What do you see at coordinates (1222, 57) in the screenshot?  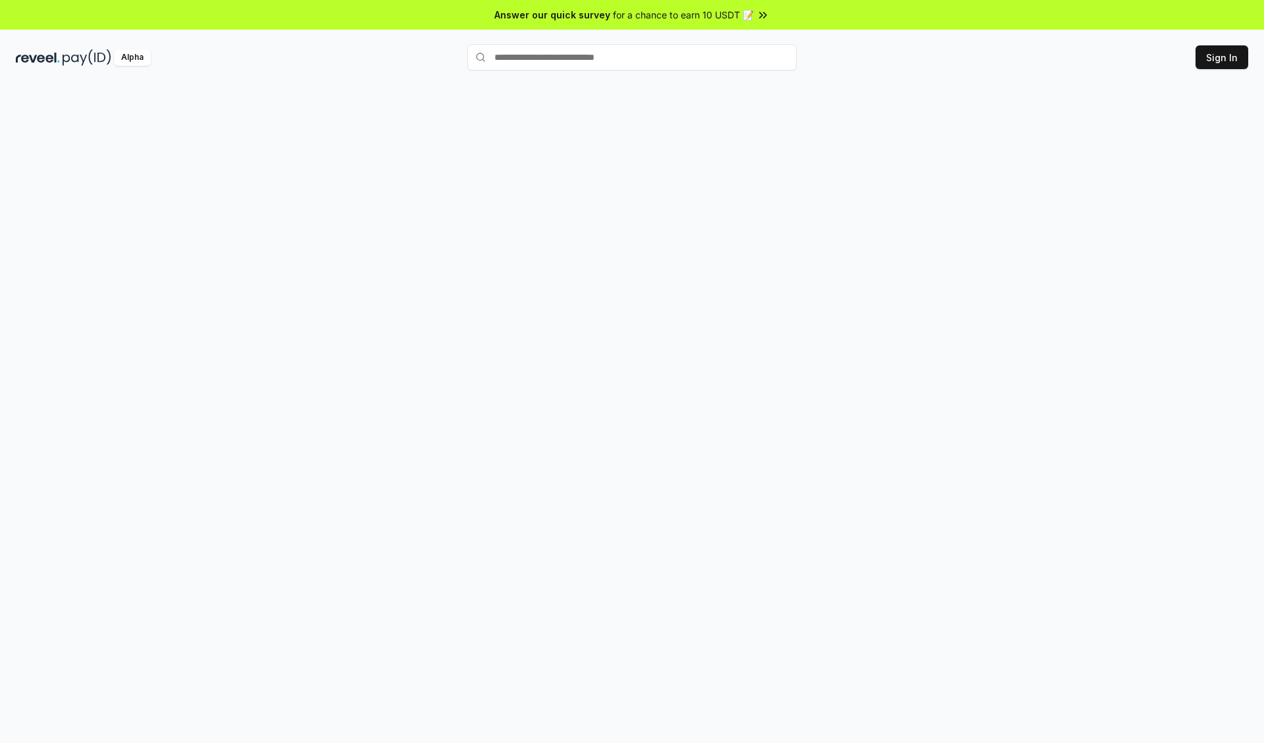 I see `button: Sign In` at bounding box center [1222, 57].